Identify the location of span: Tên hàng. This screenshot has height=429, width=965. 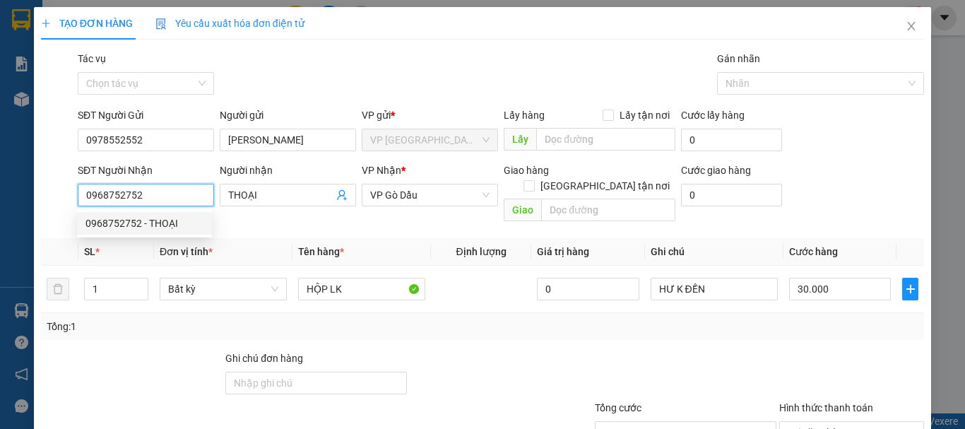
(321, 252).